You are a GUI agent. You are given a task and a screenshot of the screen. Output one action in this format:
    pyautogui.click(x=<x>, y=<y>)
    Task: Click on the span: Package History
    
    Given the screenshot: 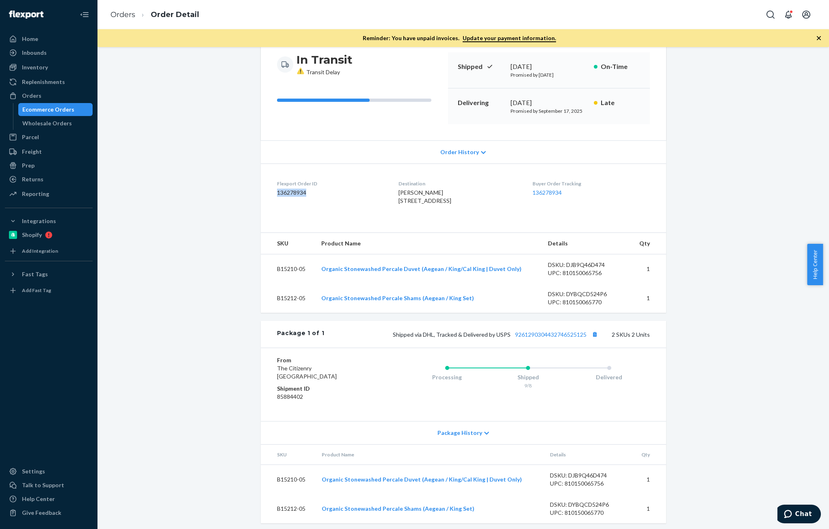 What is the action you would take?
    pyautogui.click(x=460, y=433)
    